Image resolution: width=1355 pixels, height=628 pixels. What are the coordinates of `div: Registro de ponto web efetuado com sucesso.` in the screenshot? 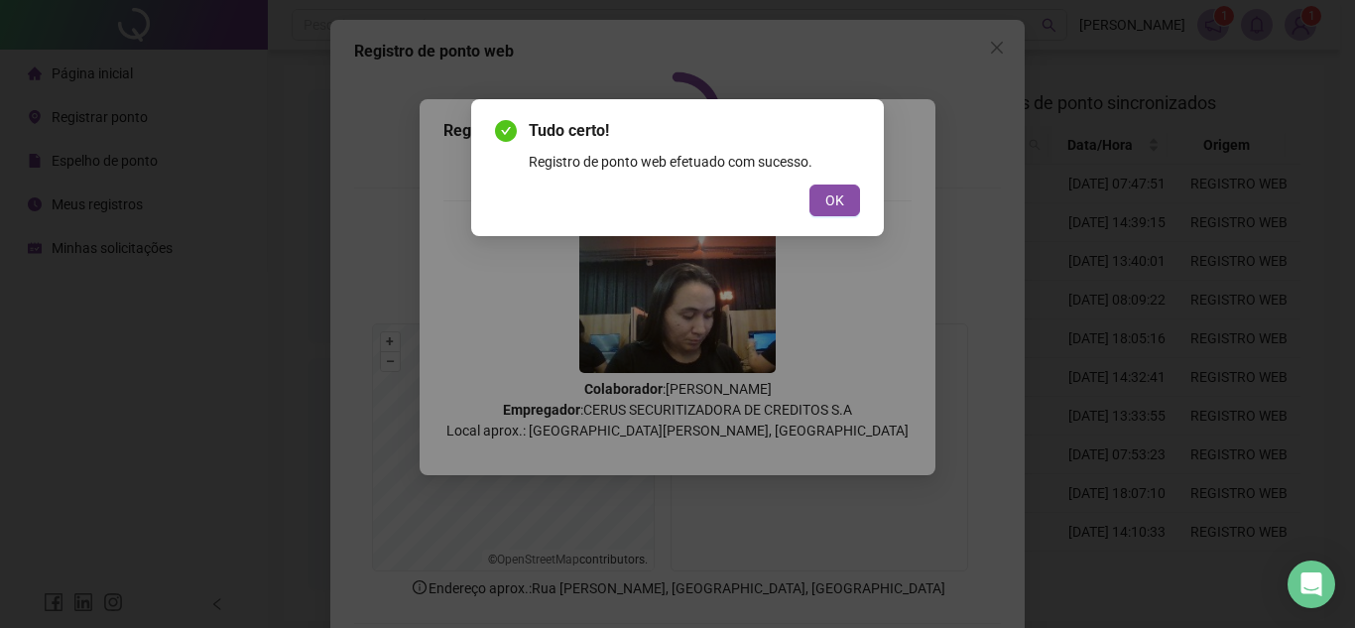 It's located at (694, 162).